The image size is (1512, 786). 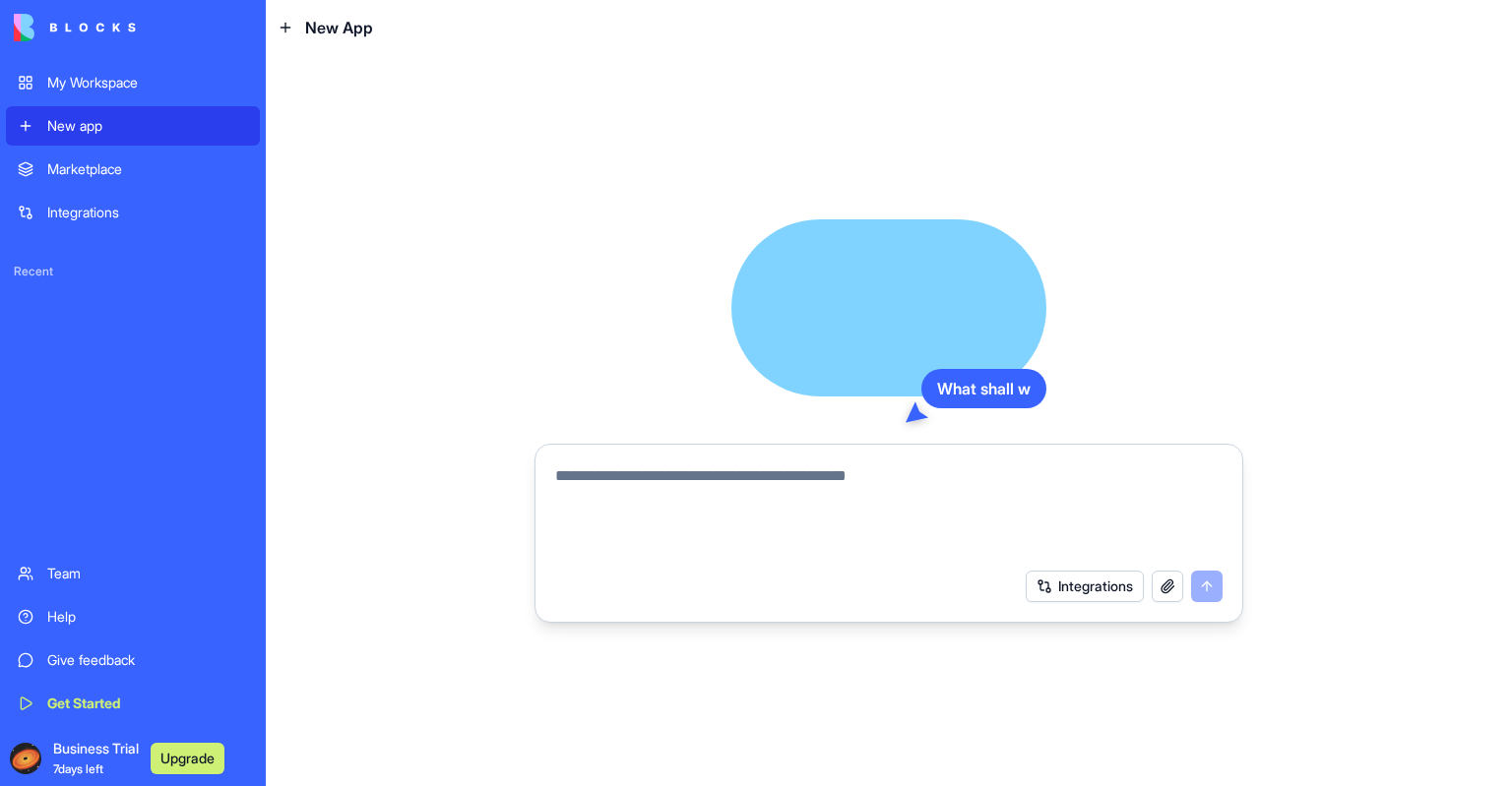 What do you see at coordinates (148, 83) in the screenshot?
I see `div: My Workspace` at bounding box center [148, 83].